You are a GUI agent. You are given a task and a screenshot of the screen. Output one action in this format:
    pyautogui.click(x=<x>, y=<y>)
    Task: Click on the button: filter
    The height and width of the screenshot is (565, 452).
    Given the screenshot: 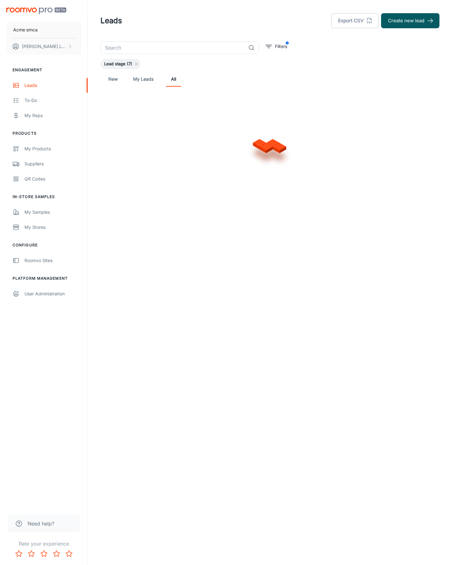 What is the action you would take?
    pyautogui.click(x=276, y=46)
    